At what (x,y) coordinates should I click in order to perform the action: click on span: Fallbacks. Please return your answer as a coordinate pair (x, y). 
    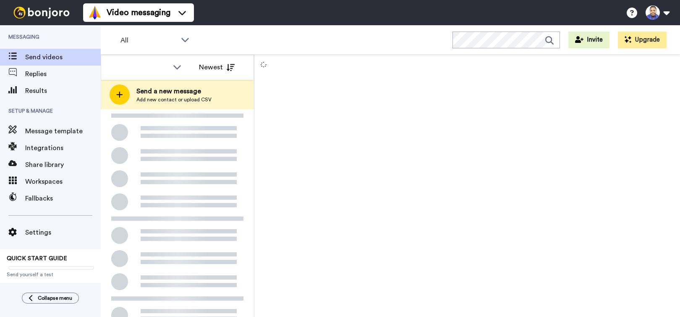
    Looking at the image, I should click on (63, 198).